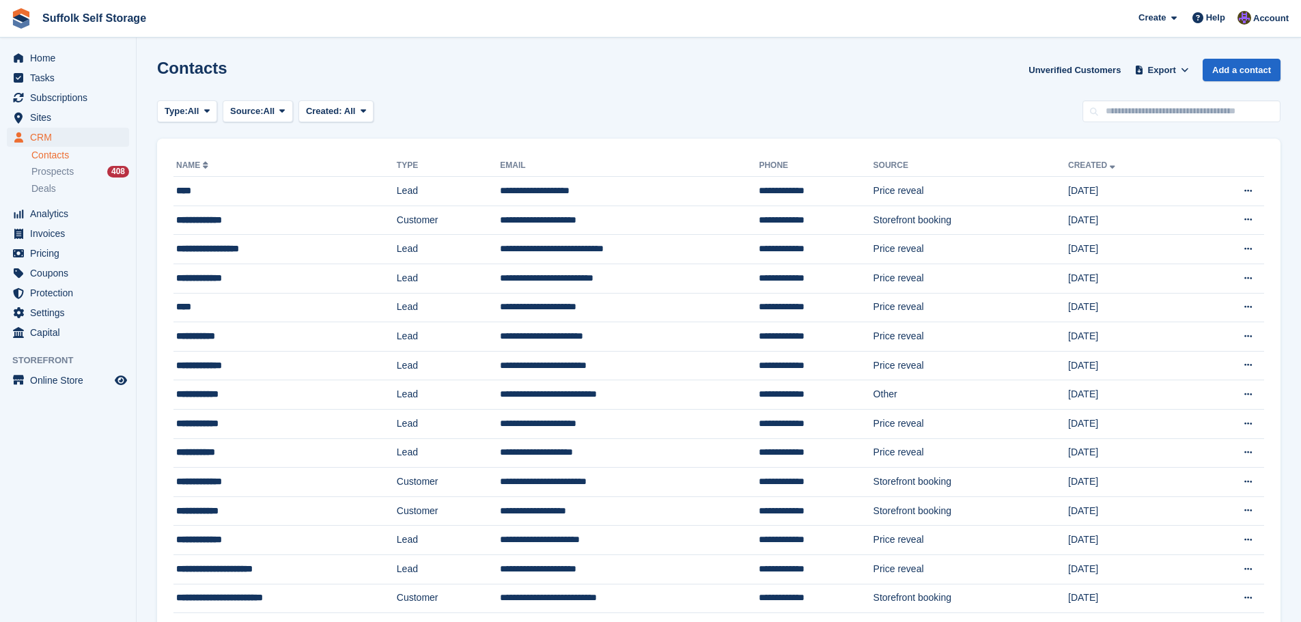 The image size is (1301, 622). What do you see at coordinates (1092, 165) in the screenshot?
I see `a: Created` at bounding box center [1092, 165].